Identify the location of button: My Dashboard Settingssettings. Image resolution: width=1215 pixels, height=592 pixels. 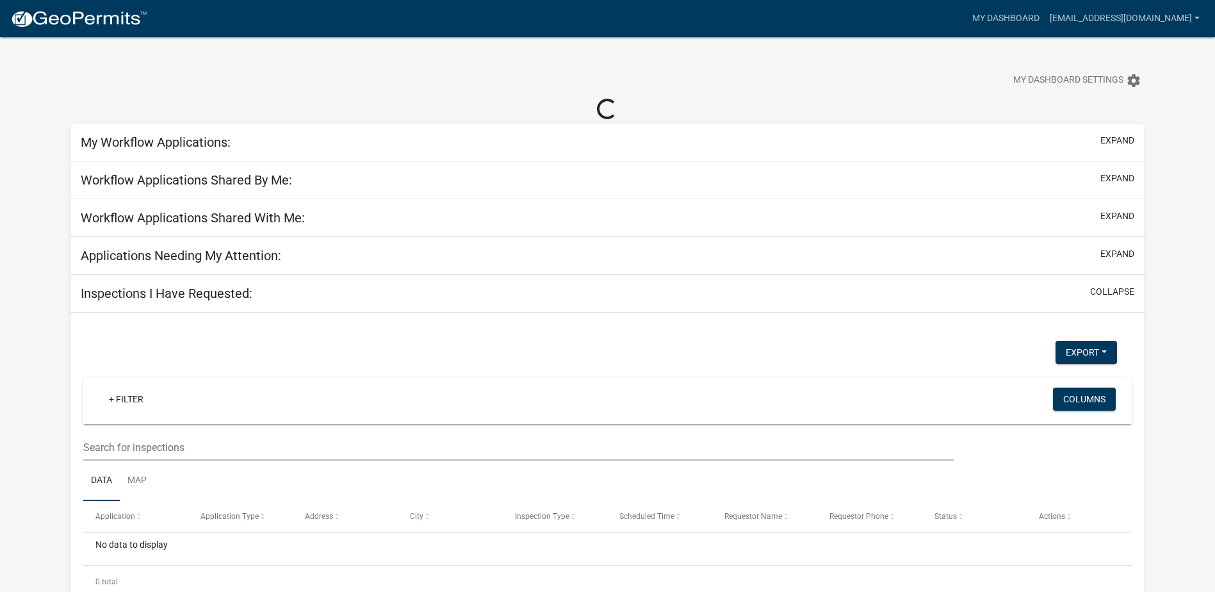
(1077, 80).